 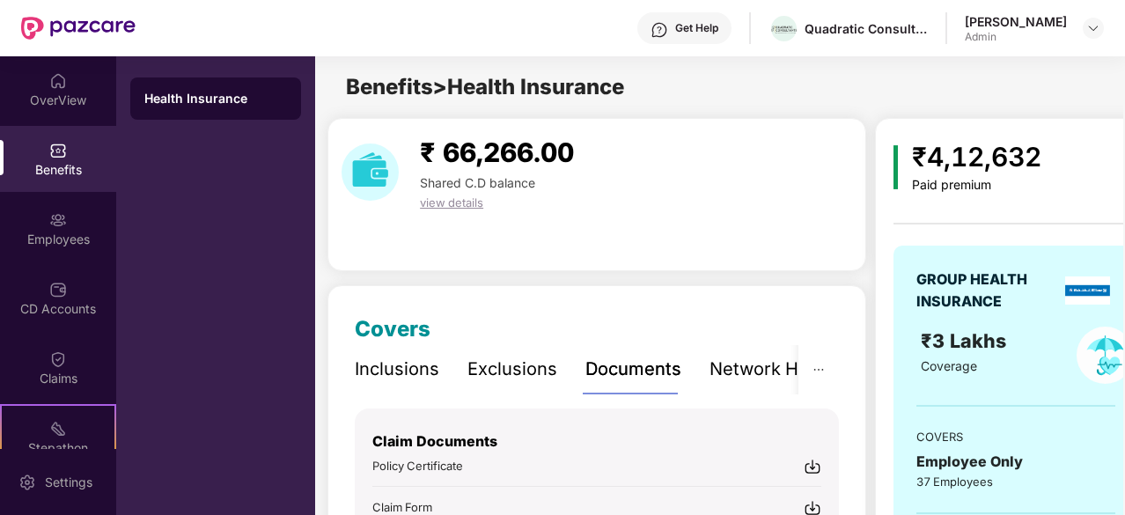 What do you see at coordinates (819, 369) in the screenshot?
I see `button: ellipsis` at bounding box center [819, 369].